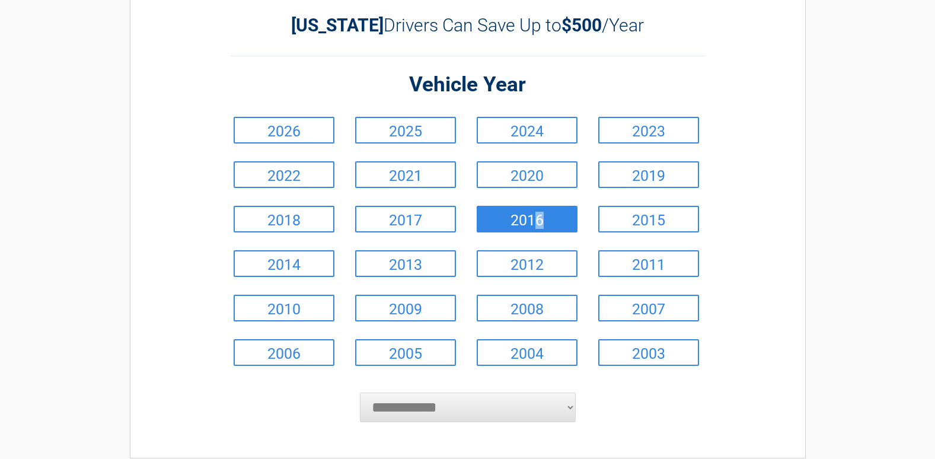 This screenshot has height=459, width=935. Describe the element at coordinates (468, 85) in the screenshot. I see `h2: Vehicle Year` at that location.